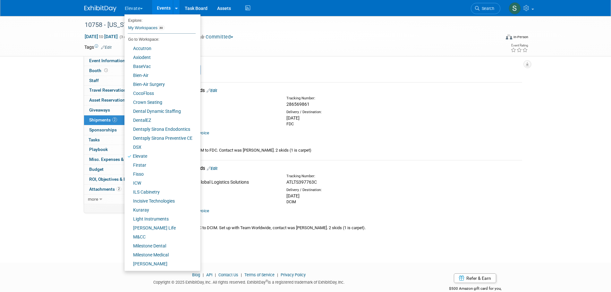 This screenshot has width=611, height=292. Describe the element at coordinates (220, 202) in the screenshot. I see `div: FDC` at that location.